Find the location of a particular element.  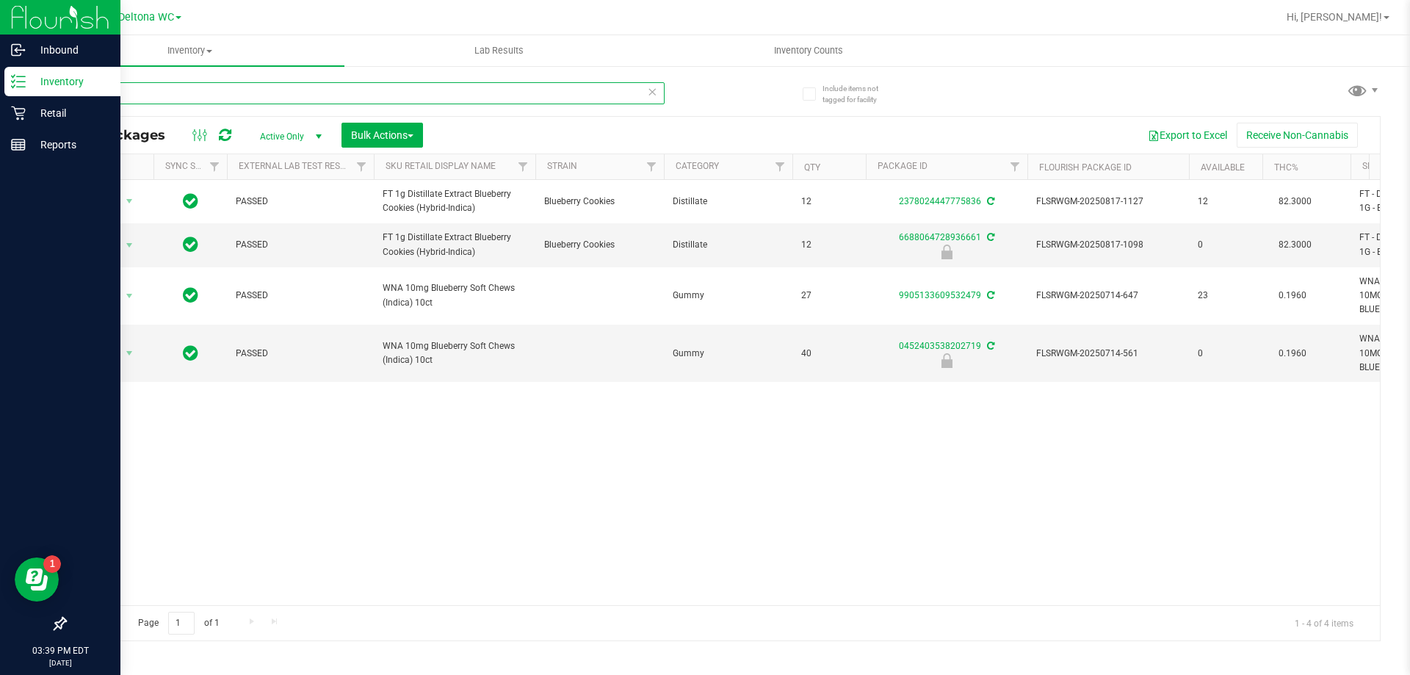

a: Sync Status is located at coordinates (193, 166).